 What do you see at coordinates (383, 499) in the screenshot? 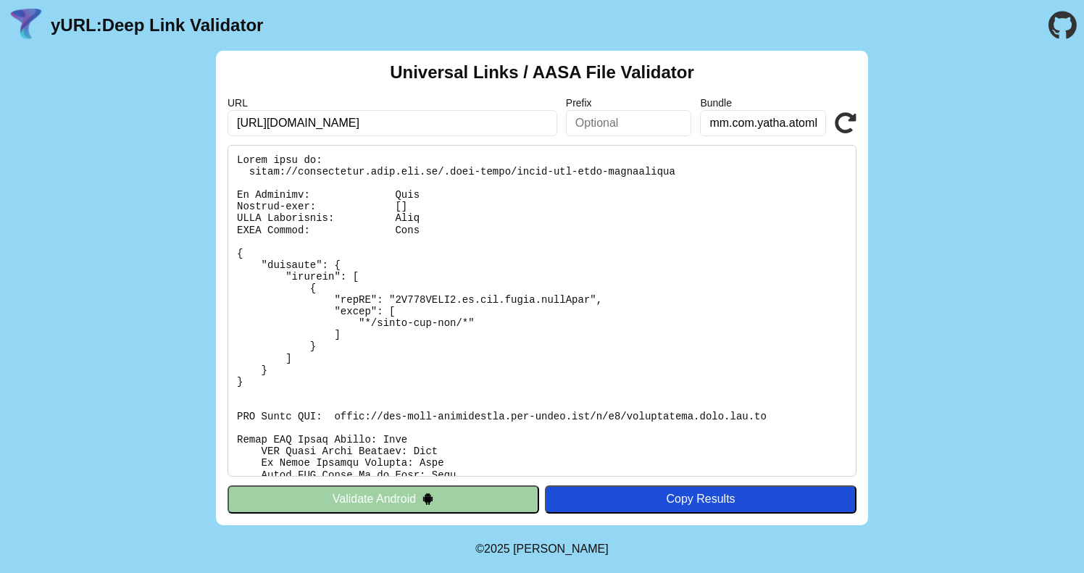
I see `button: Validate Android` at bounding box center [383, 499].